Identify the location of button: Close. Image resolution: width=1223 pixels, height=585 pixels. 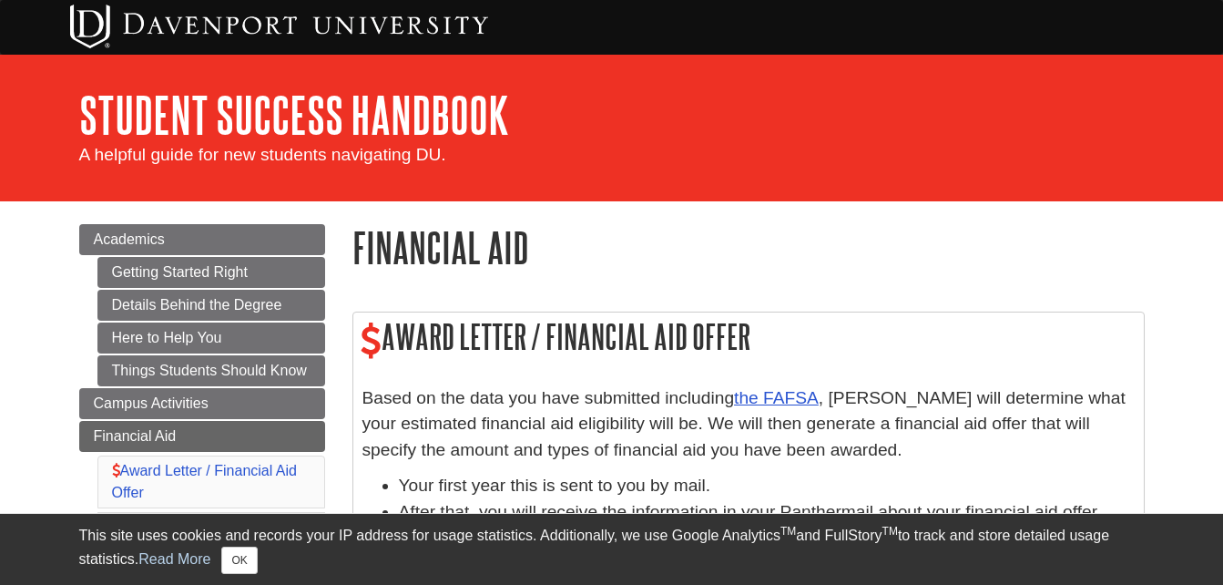
(239, 560).